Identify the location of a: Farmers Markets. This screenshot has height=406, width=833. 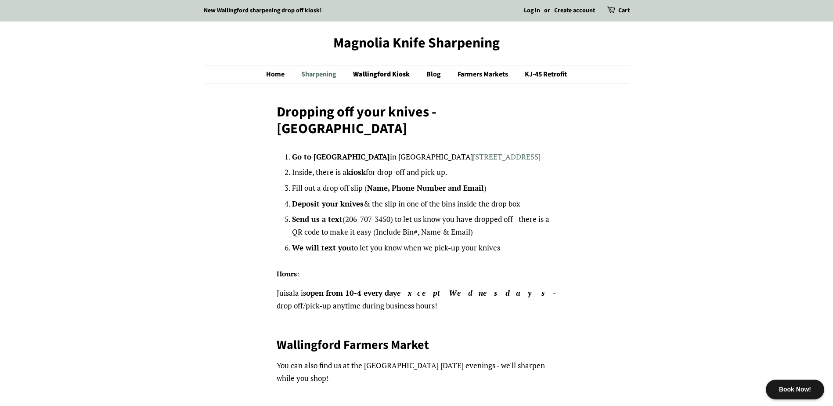
(484, 74).